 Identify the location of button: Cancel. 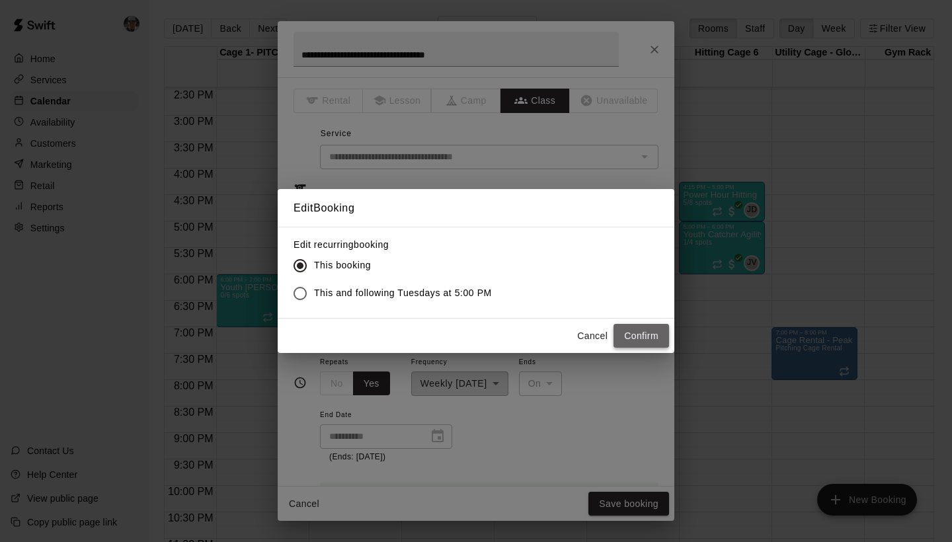
(592, 336).